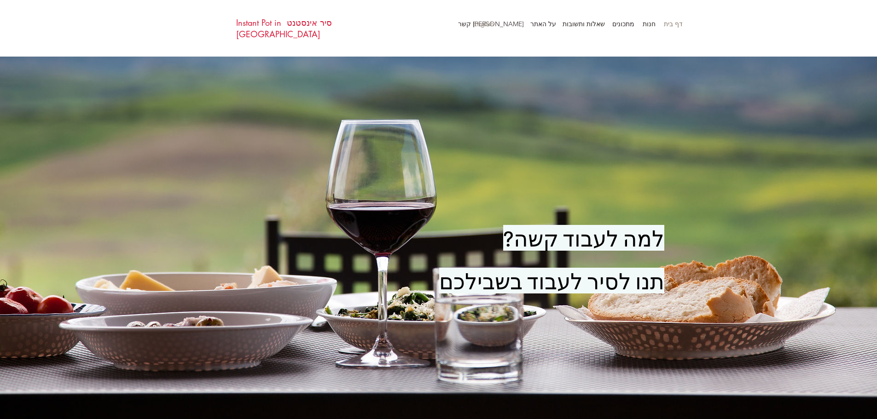  What do you see at coordinates (649, 24) in the screenshot?
I see `p: חנות` at bounding box center [649, 24].